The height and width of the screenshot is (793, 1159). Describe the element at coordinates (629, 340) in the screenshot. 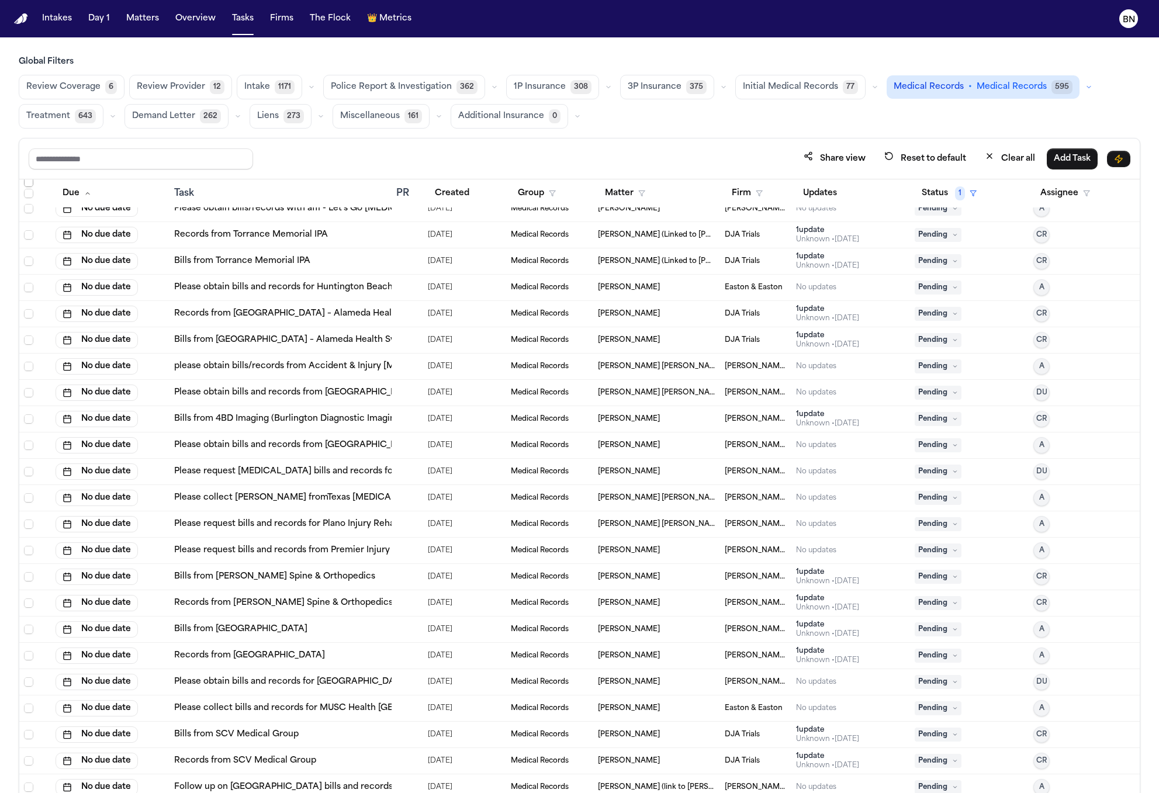

I see `span: Elisa Garcia` at that location.